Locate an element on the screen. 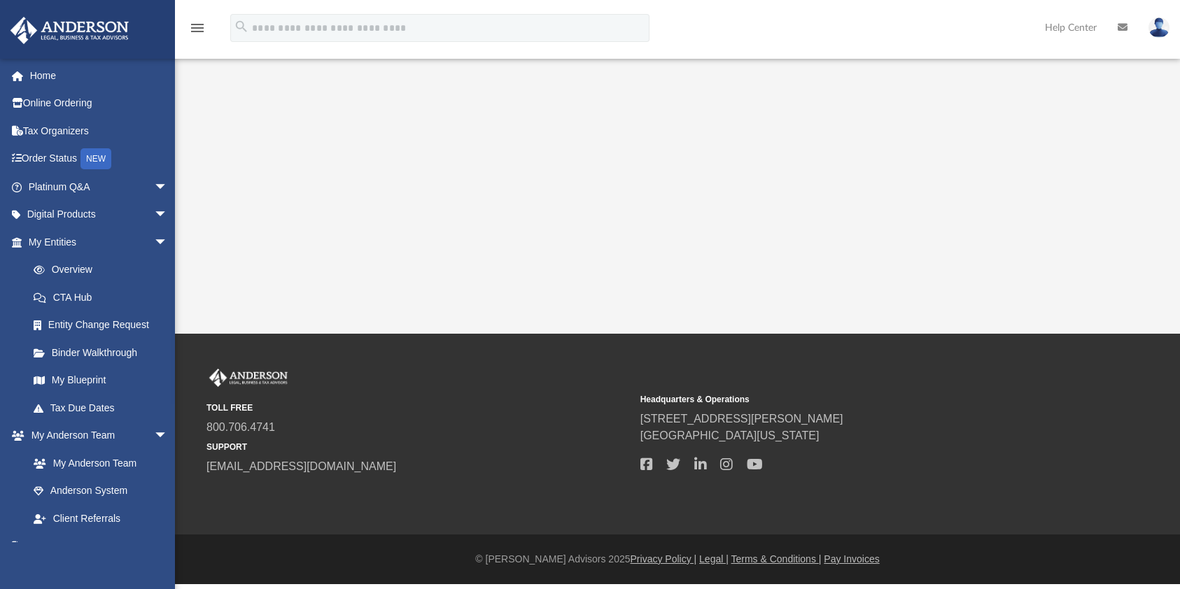  a: Binder Walkthrough is located at coordinates (104, 353).